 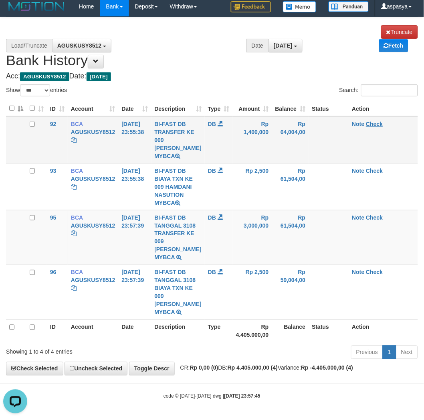 What do you see at coordinates (290, 331) in the screenshot?
I see `th: Balance` at bounding box center [290, 331].